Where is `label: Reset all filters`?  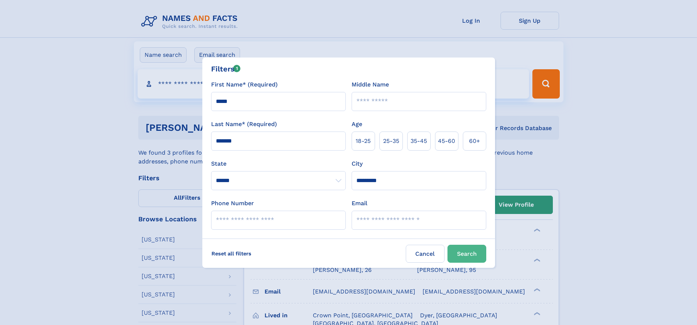
label: Reset all filters is located at coordinates (231, 253).